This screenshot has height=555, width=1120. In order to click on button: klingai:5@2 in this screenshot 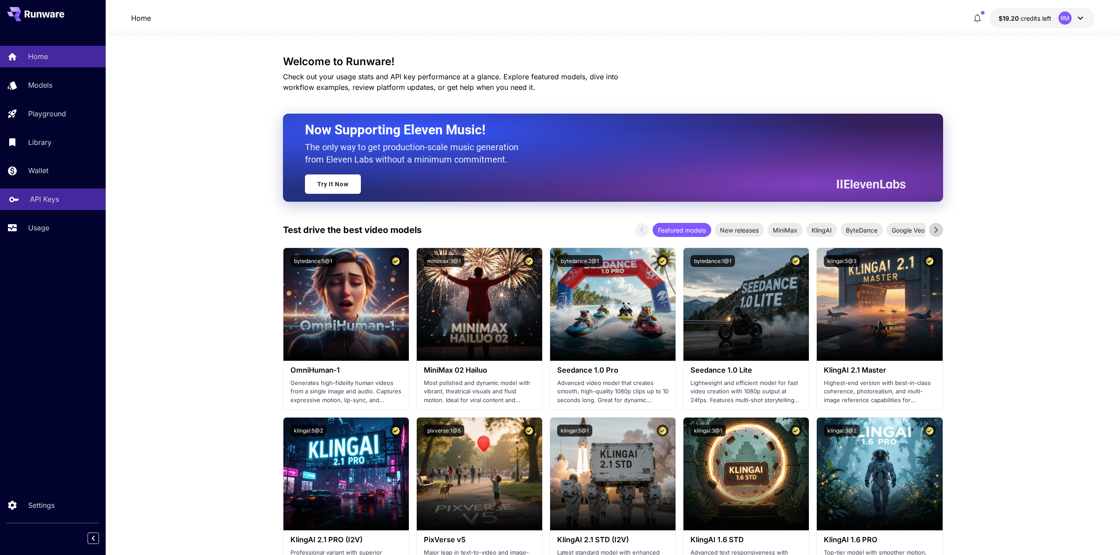, I will do `click(309, 430)`.